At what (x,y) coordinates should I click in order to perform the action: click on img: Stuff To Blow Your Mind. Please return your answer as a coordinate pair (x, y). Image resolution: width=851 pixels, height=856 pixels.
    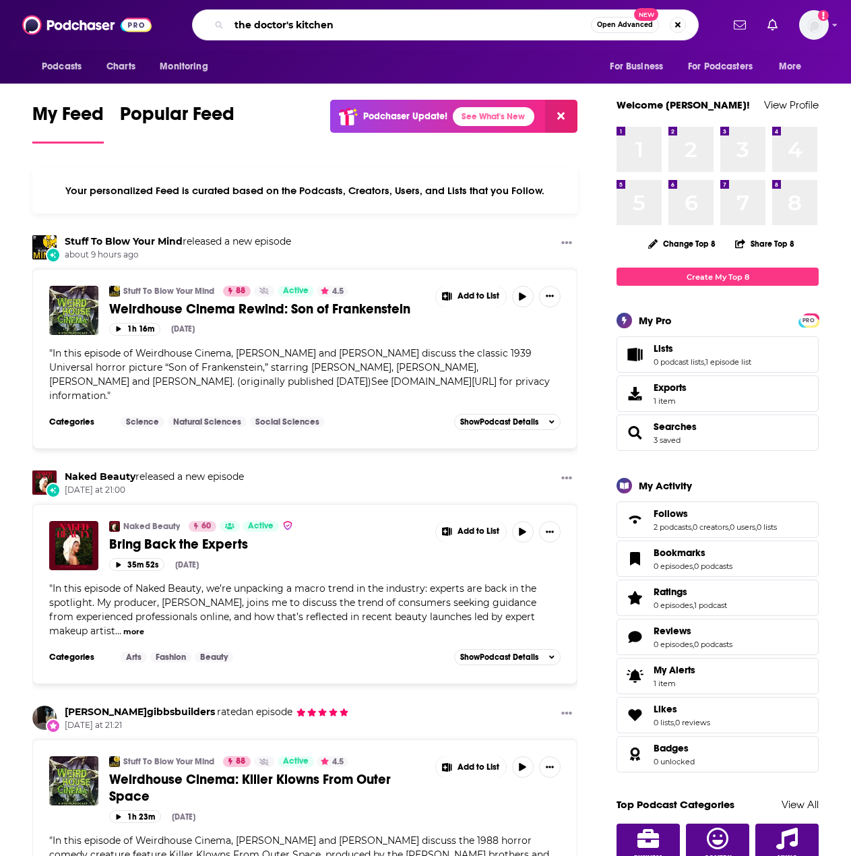
    Looking at the image, I should click on (44, 247).